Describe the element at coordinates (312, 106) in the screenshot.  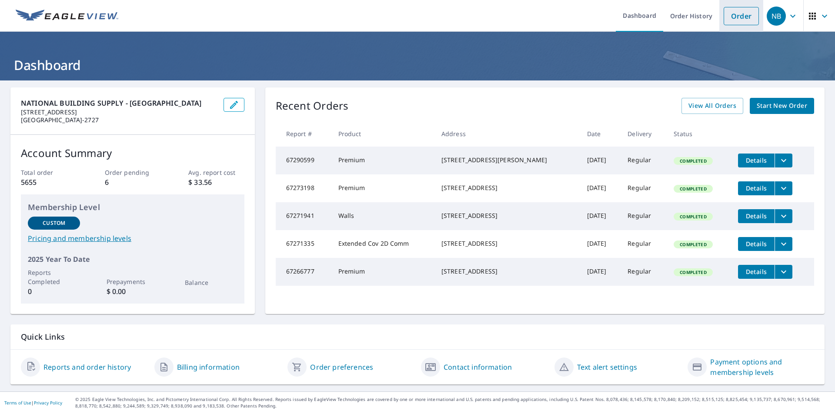
I see `p: Recent Orders` at that location.